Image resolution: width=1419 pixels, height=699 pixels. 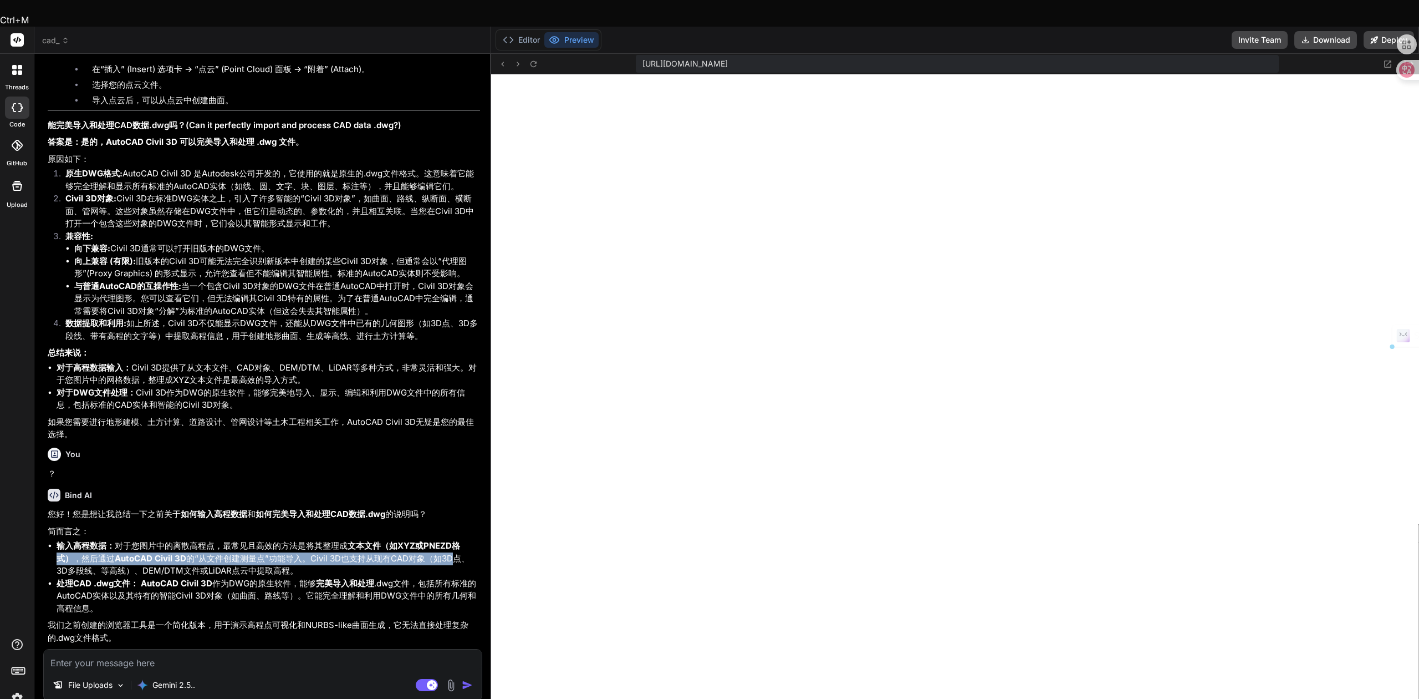 What do you see at coordinates (17, 163) in the screenshot?
I see `label: GitHub` at bounding box center [17, 163].